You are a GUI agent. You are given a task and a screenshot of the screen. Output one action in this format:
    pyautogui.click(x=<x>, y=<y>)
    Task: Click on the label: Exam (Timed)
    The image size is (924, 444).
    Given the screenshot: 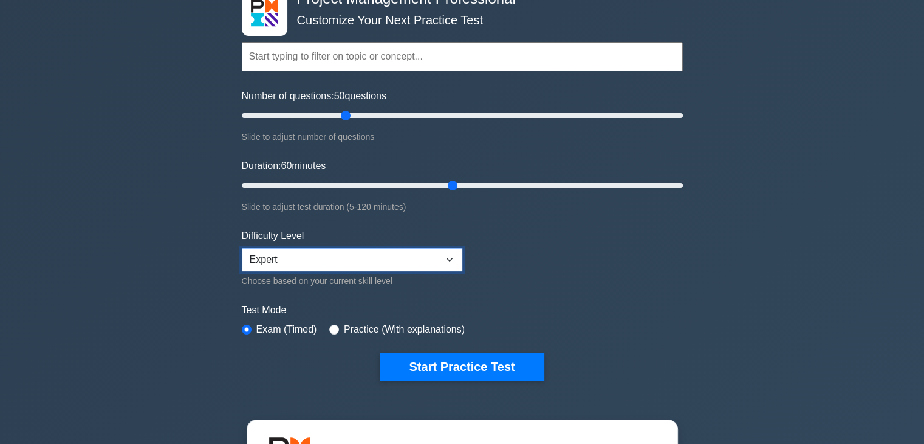 What is the action you would take?
    pyautogui.click(x=287, y=329)
    